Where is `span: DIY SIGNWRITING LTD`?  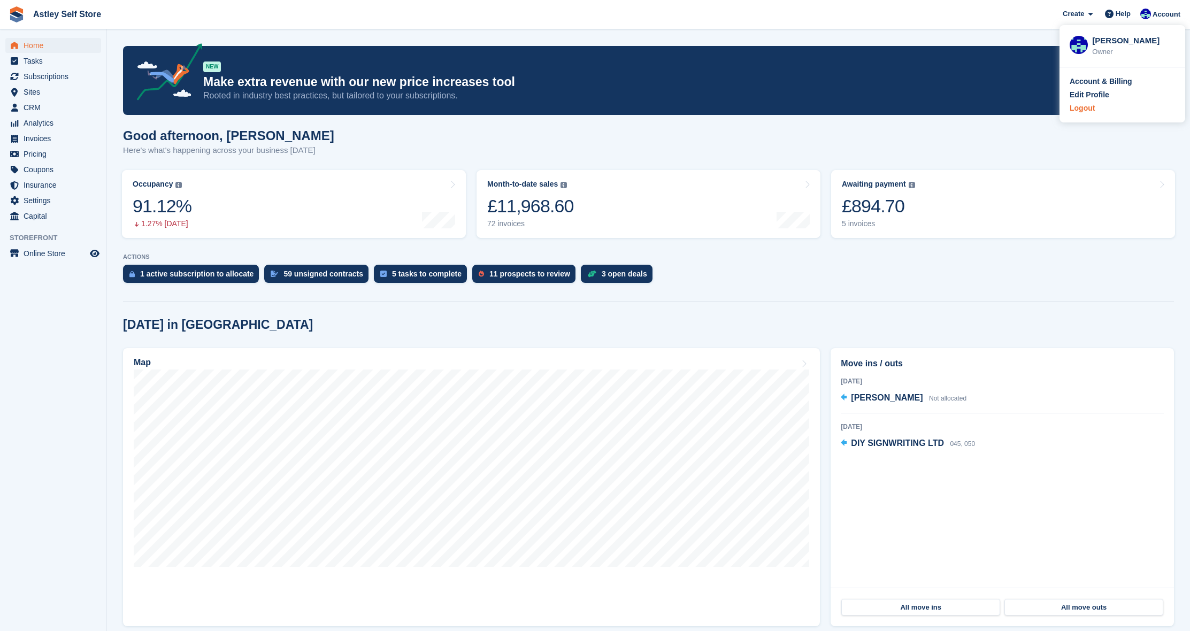
span: DIY SIGNWRITING LTD is located at coordinates (897, 443).